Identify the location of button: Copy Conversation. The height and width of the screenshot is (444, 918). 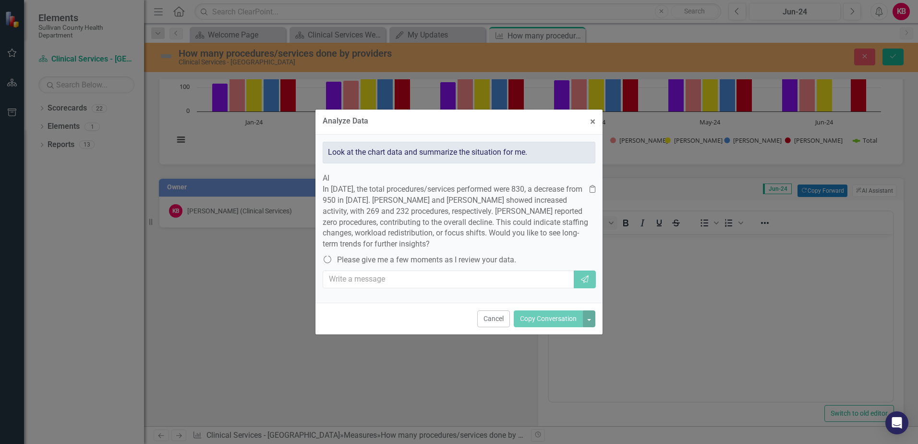
(548, 318).